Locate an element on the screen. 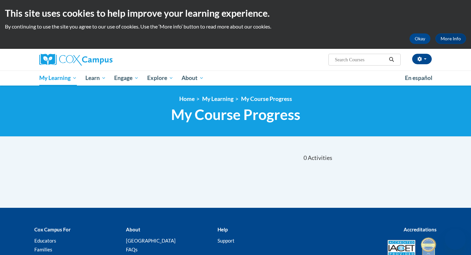 The width and height of the screenshot is (471, 255). a: Home is located at coordinates (187, 99).